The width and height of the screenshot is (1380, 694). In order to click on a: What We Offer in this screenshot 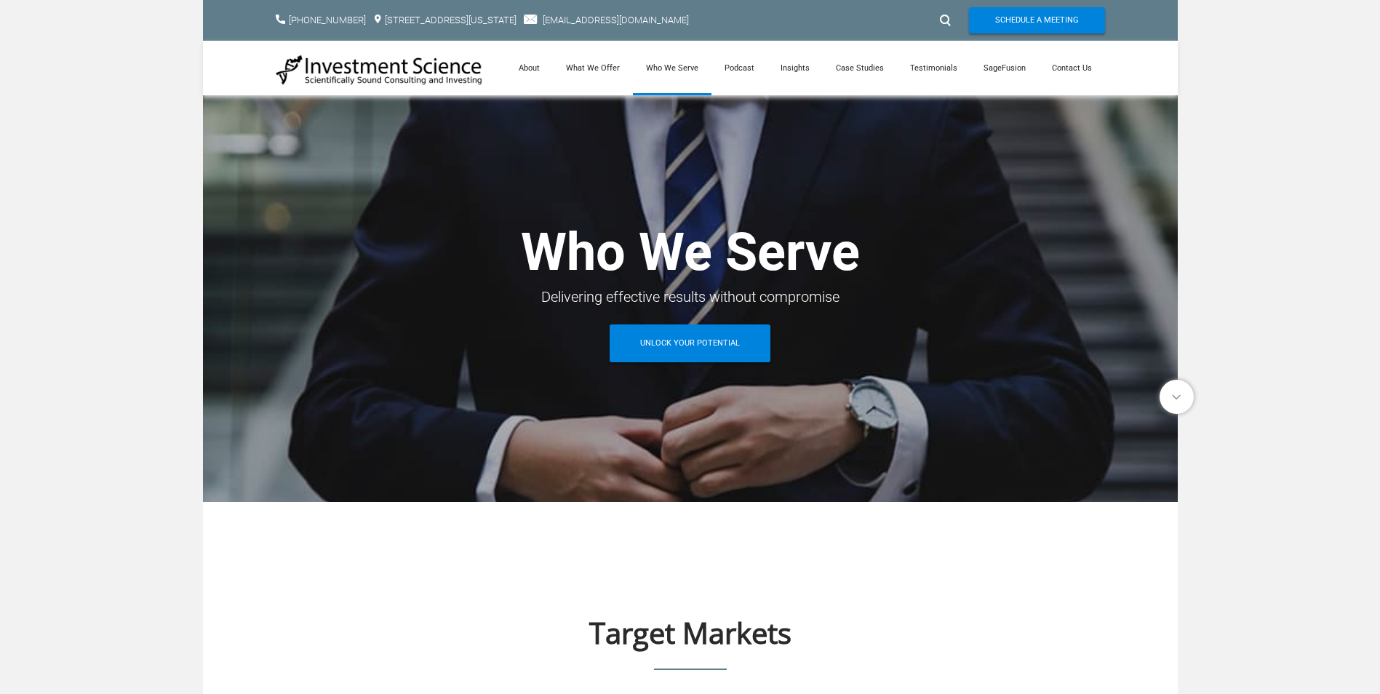, I will do `click(593, 68)`.